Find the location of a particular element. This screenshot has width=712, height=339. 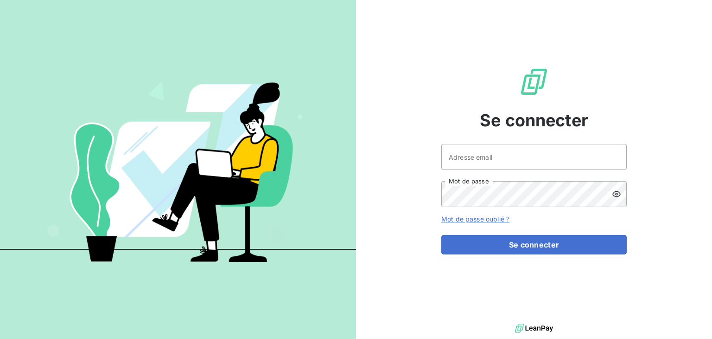

input: placeholder is located at coordinates (534, 157).